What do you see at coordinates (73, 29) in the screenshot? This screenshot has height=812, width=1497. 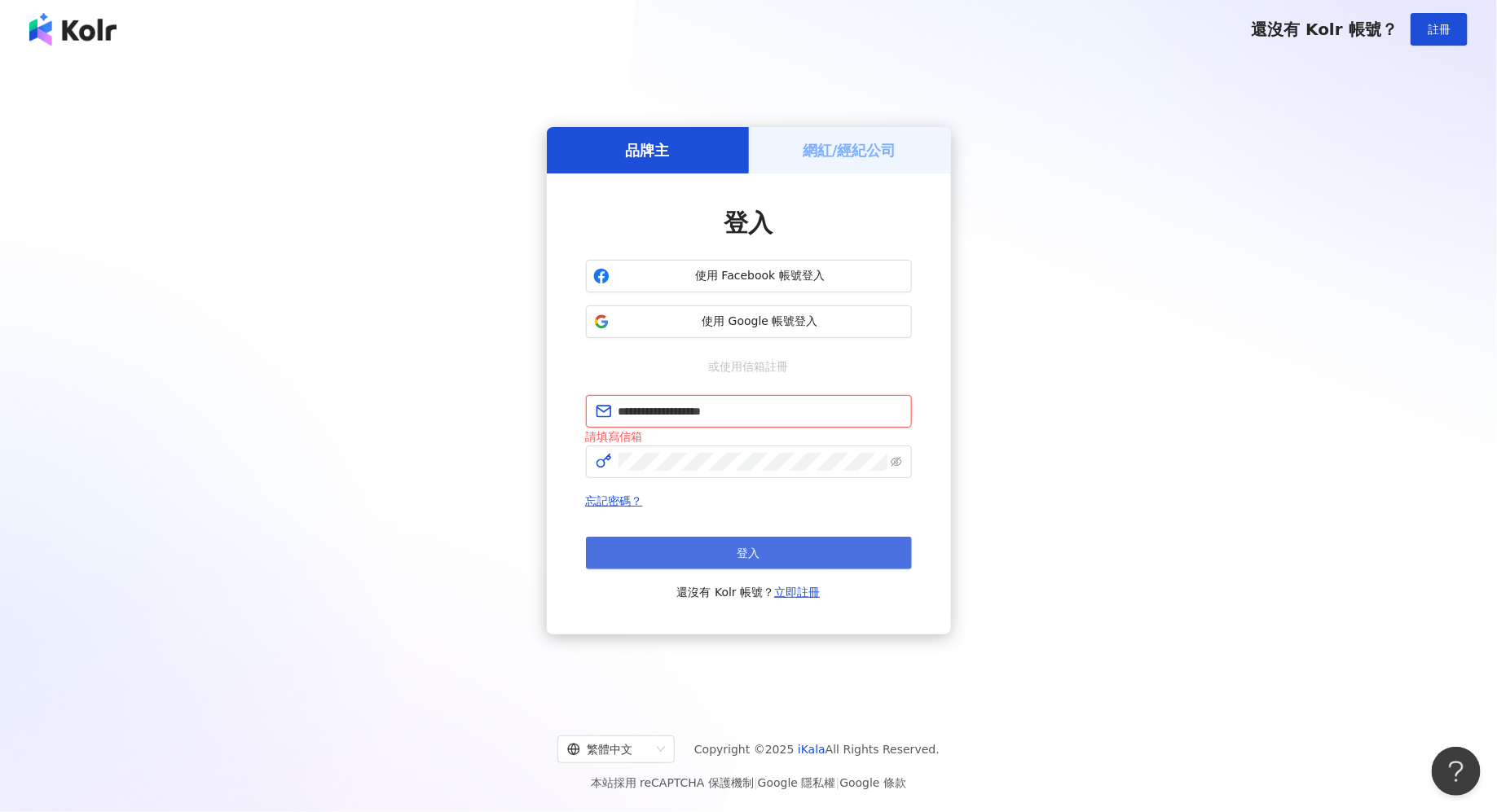 I see `img: logo` at bounding box center [73, 29].